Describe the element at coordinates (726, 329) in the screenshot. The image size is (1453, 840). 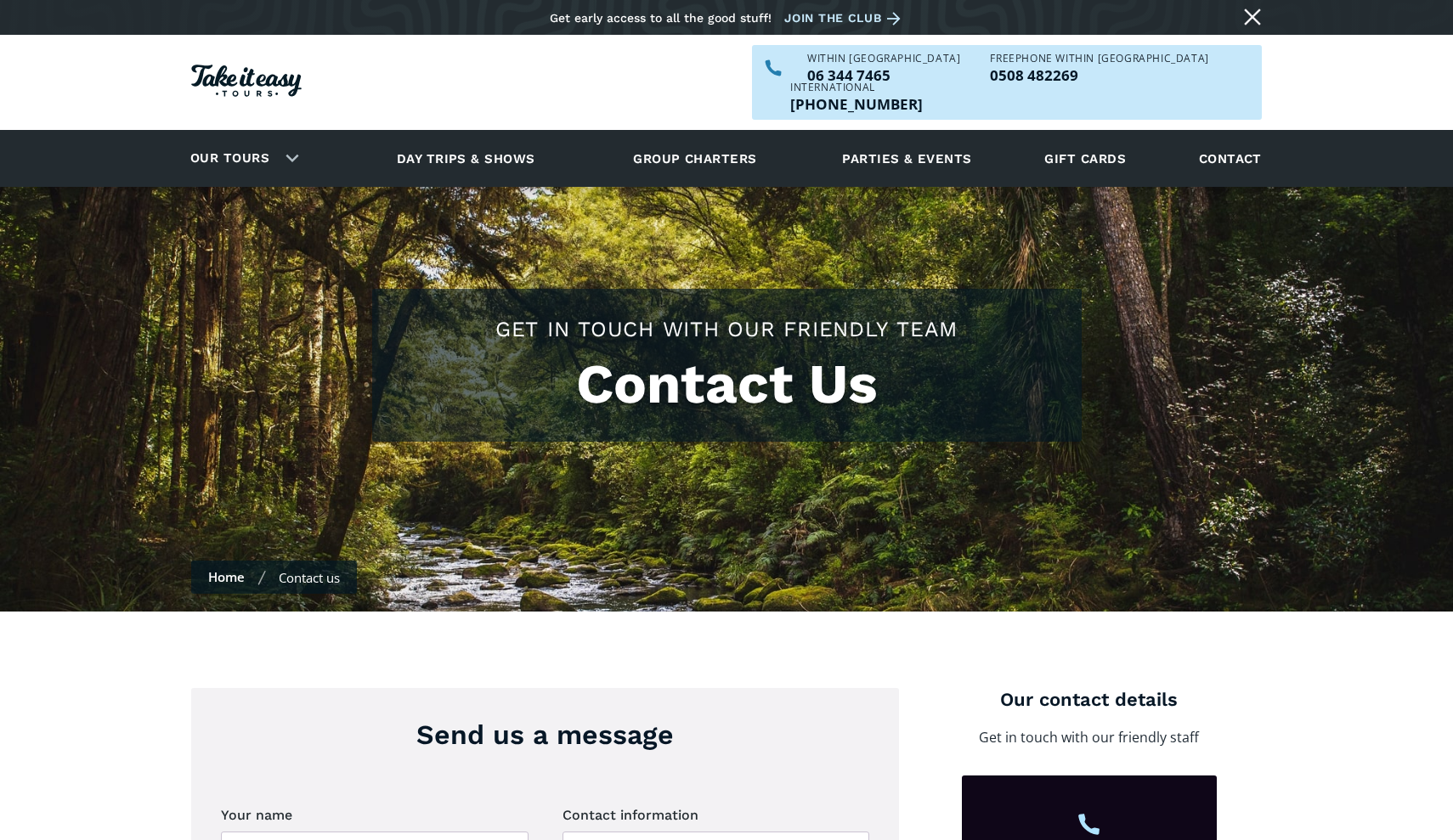
I see `h2: GET IN TOUCH WITH OUR FRIENDLY TEAM` at that location.